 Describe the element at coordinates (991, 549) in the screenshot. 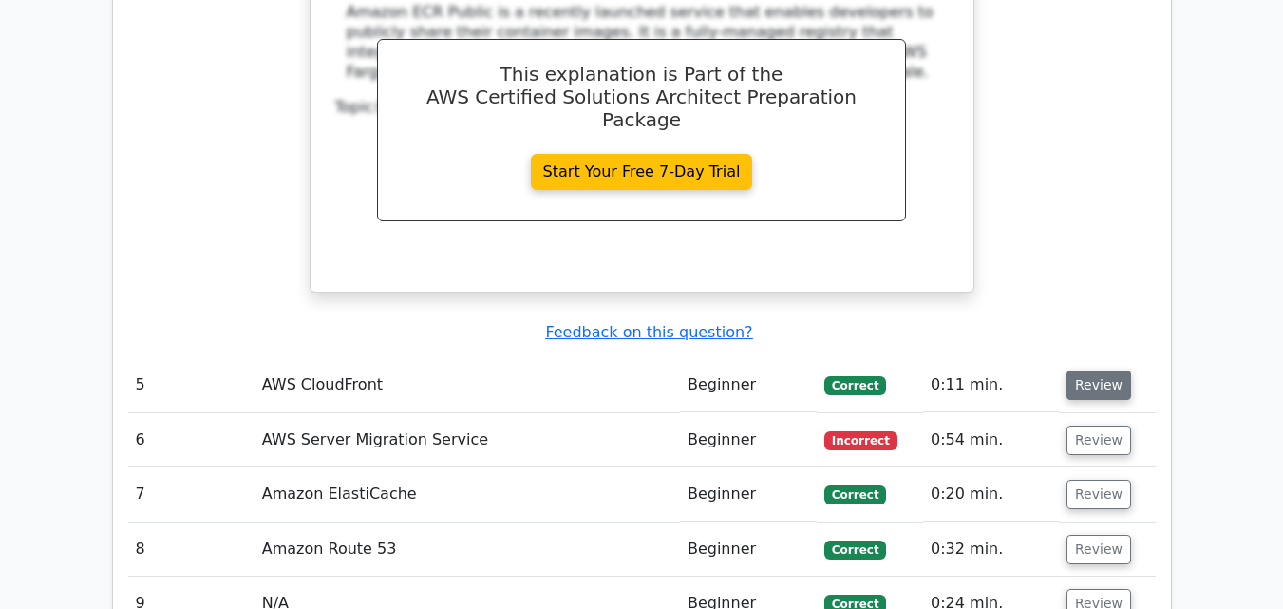

I see `td: 0:32 min.` at that location.